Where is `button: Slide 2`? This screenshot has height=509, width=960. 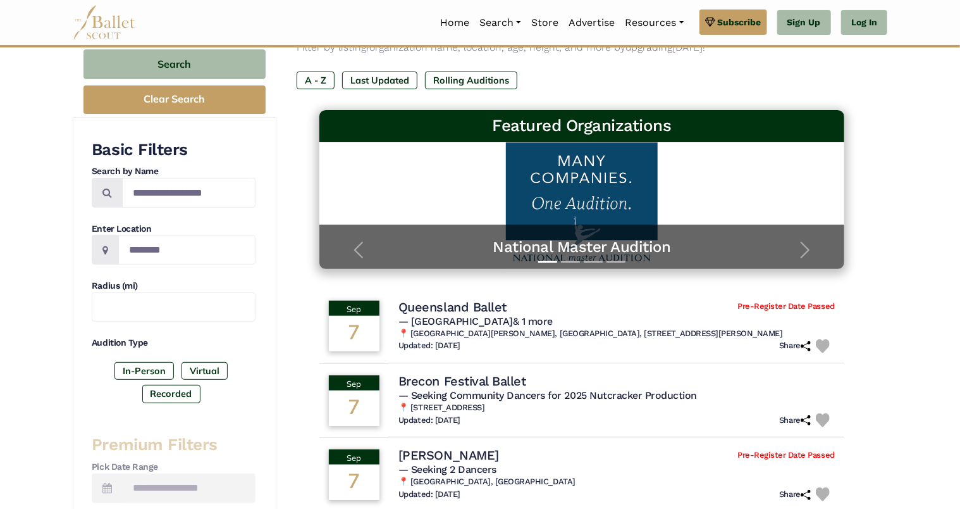
button: Slide 2 is located at coordinates (571, 261).